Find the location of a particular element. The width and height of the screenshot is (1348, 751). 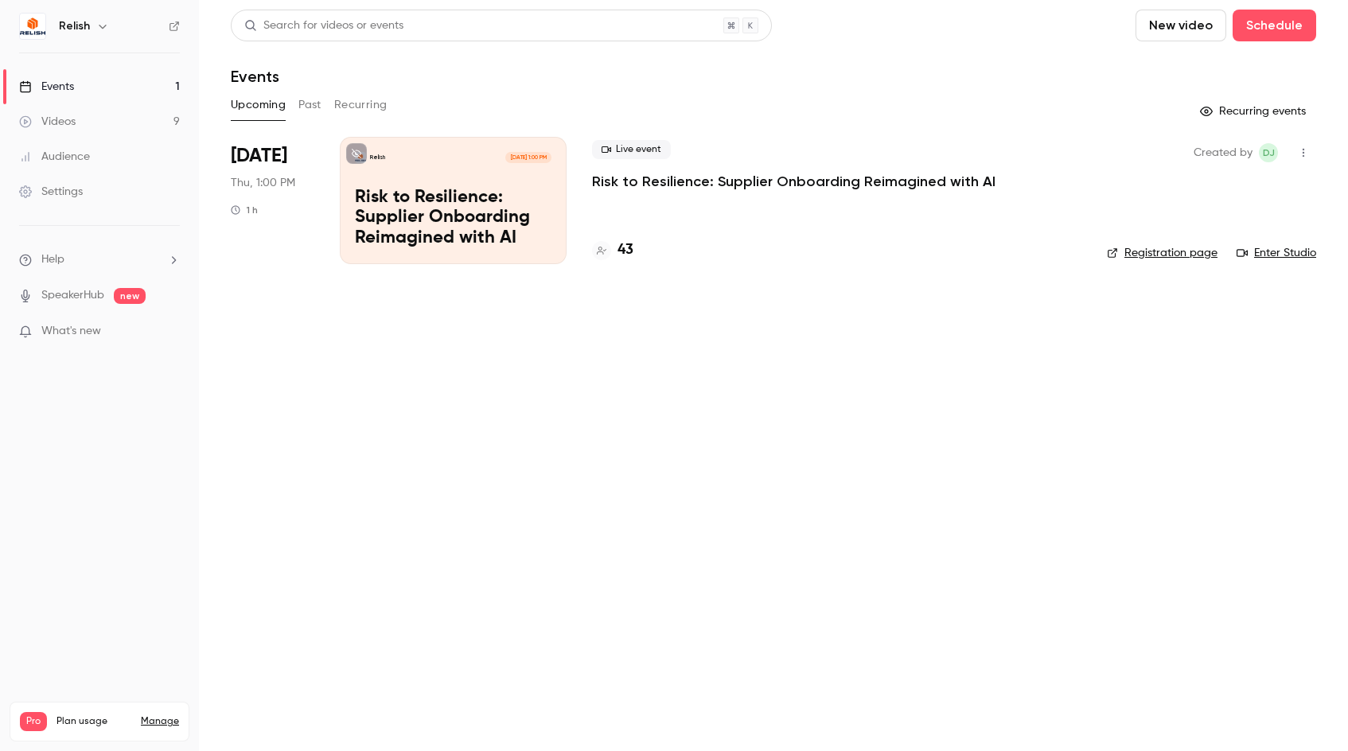

li: help-dropdown-opener is located at coordinates (99, 259).